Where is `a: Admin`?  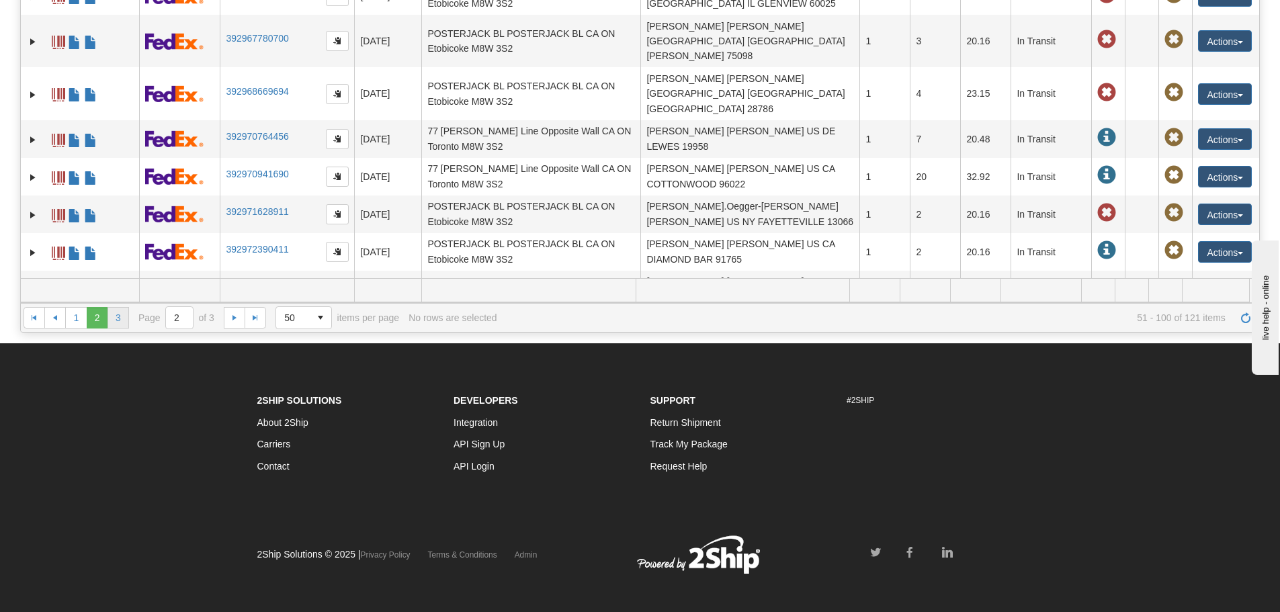
a: Admin is located at coordinates (526, 555).